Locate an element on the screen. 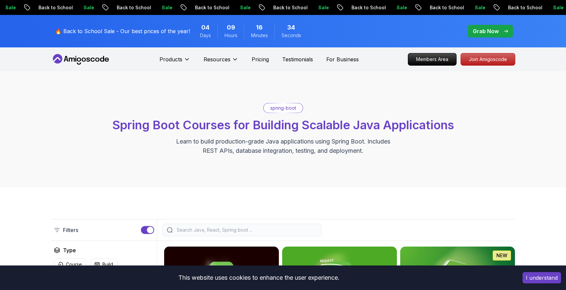  p: Testimonials is located at coordinates (297, 59).